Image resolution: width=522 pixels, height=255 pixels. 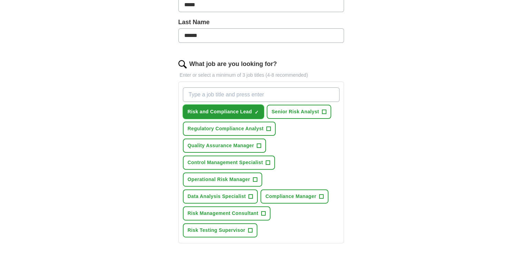 What do you see at coordinates (221, 196) in the screenshot?
I see `button: Data Analysis Specialist` at bounding box center [221, 196].